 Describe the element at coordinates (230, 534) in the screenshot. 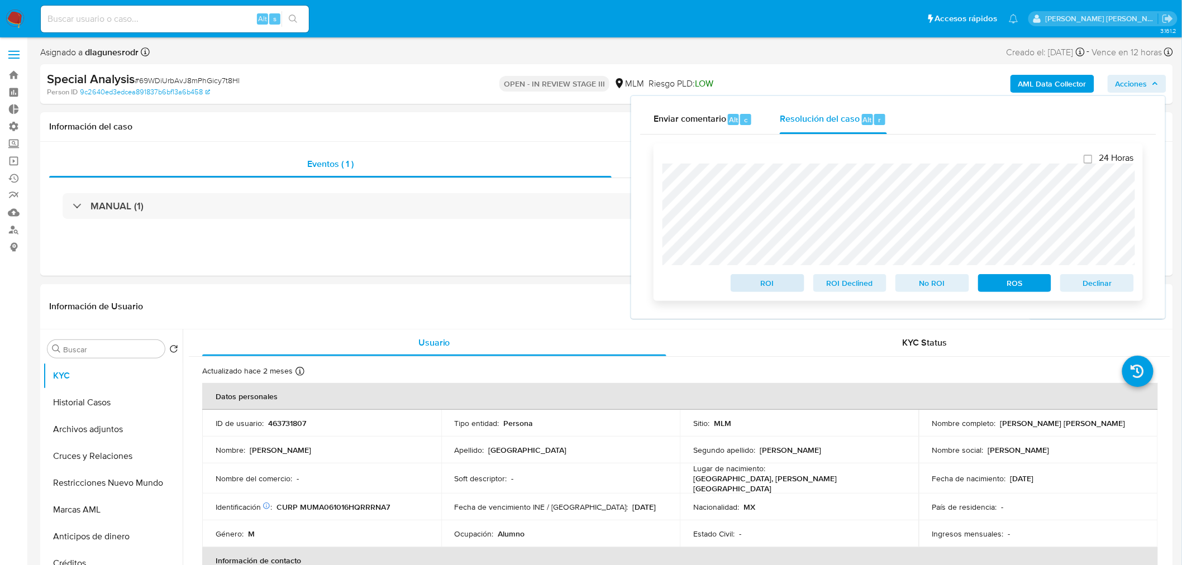

I see `p: Género :` at that location.